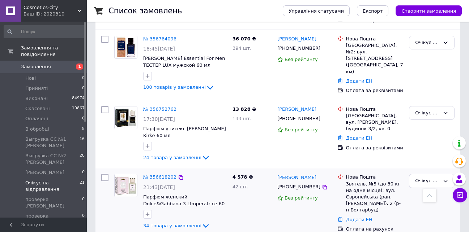 The height and width of the screenshot is (232, 469). Describe the element at coordinates (244, 109) in the screenshot. I see `span: 13 828 ₴` at that location.